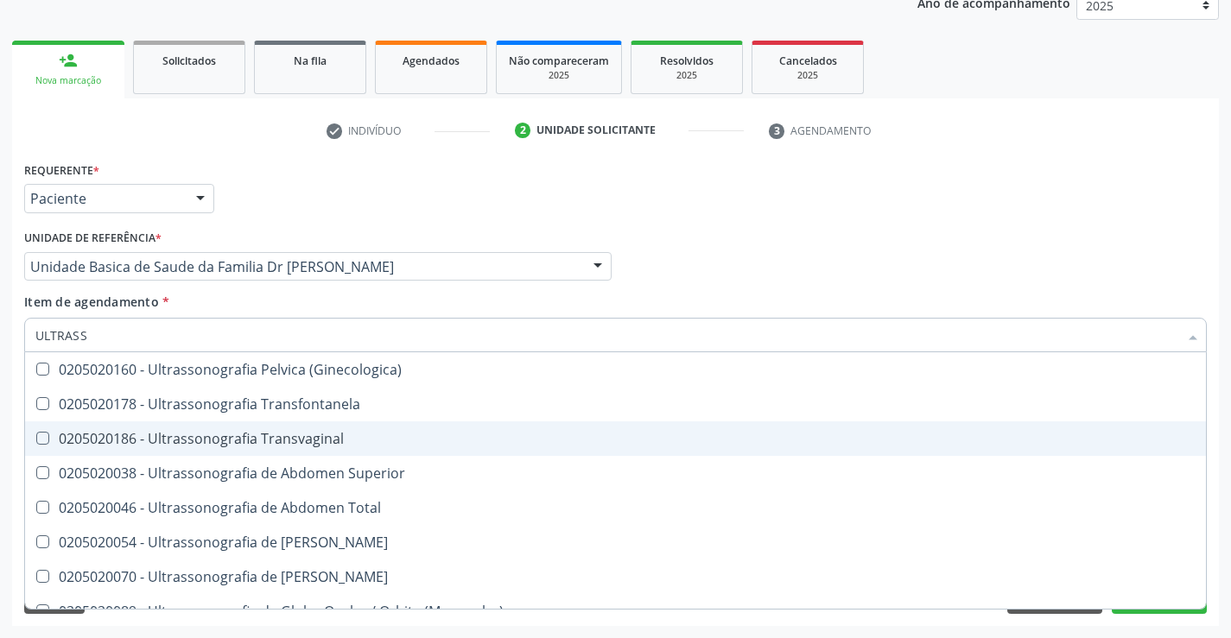 This screenshot has height=638, width=1231. What do you see at coordinates (92, 301) in the screenshot?
I see `span: Item de agendamento` at bounding box center [92, 301].